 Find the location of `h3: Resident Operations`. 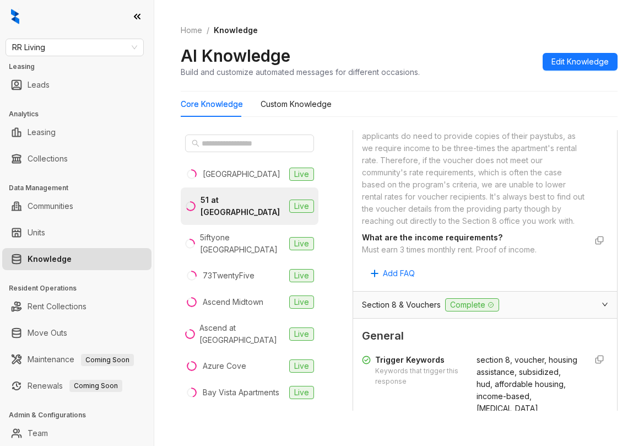

h3: Resident Operations is located at coordinates (81, 288).